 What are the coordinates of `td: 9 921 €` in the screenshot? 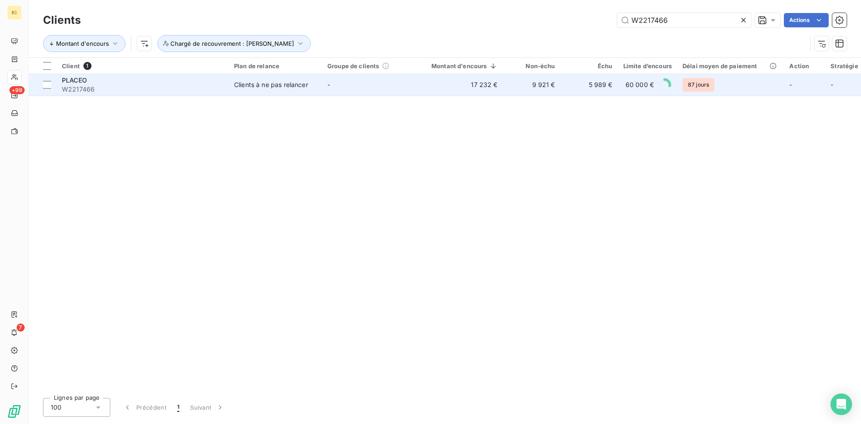 It's located at (532, 85).